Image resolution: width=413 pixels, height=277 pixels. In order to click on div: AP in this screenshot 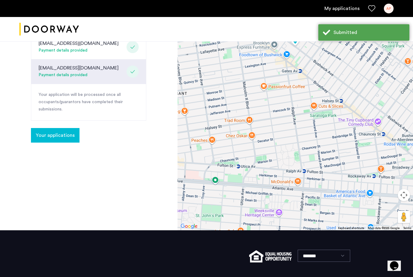, I will do `click(389, 9)`.